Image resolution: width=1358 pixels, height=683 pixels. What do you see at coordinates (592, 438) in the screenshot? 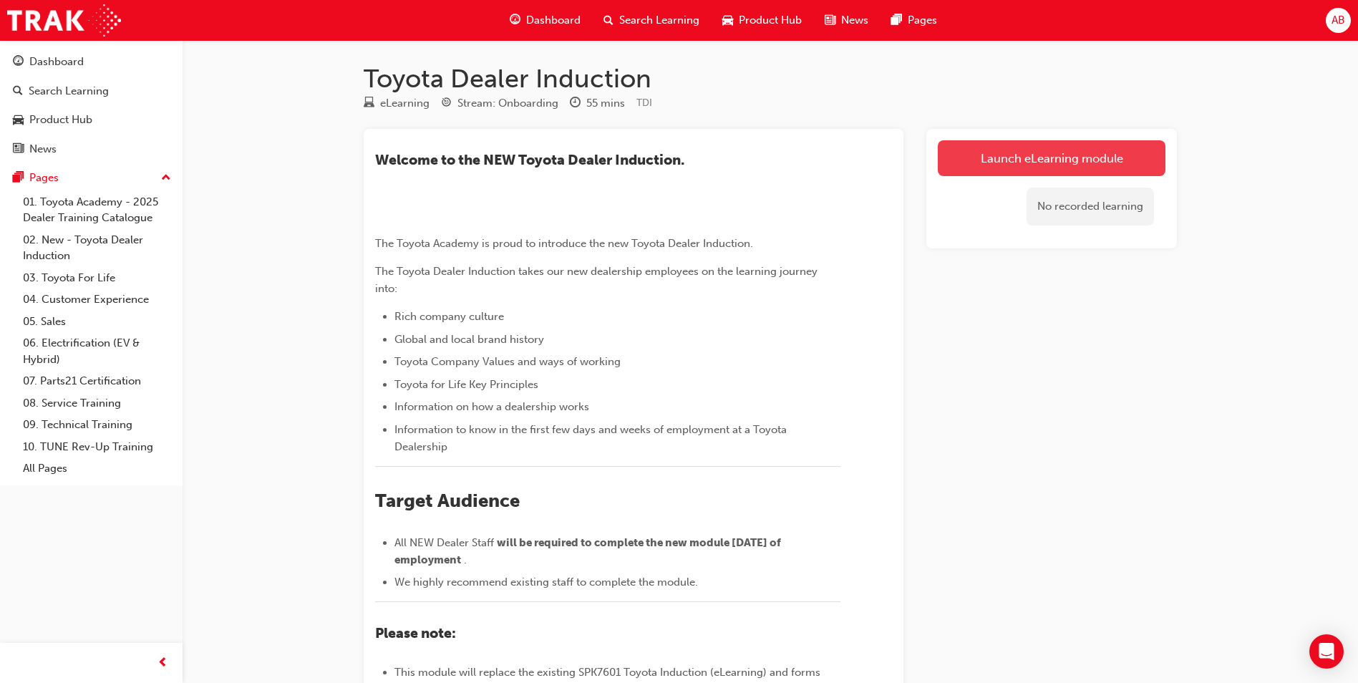
I see `span: Information to know in the first few days and weeks of employment at a Toyota Dealership` at bounding box center [592, 438].